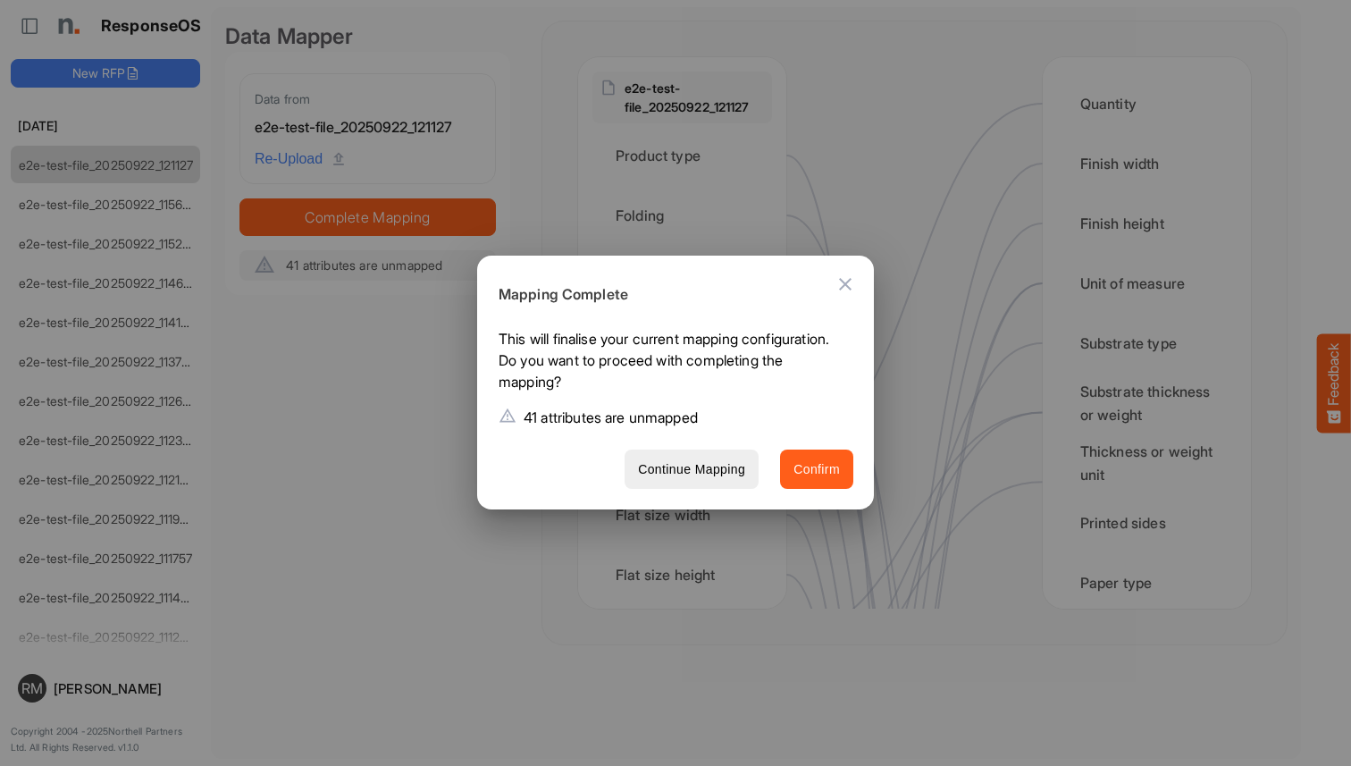 The height and width of the screenshot is (766, 1351). Describe the element at coordinates (817, 469) in the screenshot. I see `span: Confirm` at that location.